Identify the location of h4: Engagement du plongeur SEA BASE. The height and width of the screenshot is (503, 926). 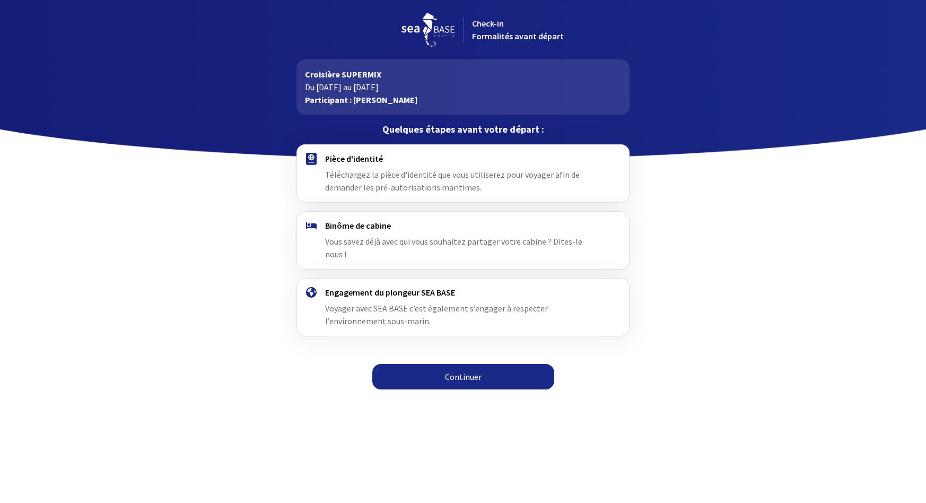
(462, 292).